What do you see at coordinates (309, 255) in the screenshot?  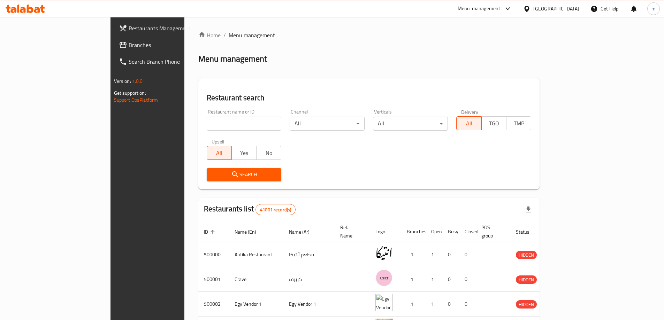 I see `td: مطعم أنتيكا` at bounding box center [309, 255].